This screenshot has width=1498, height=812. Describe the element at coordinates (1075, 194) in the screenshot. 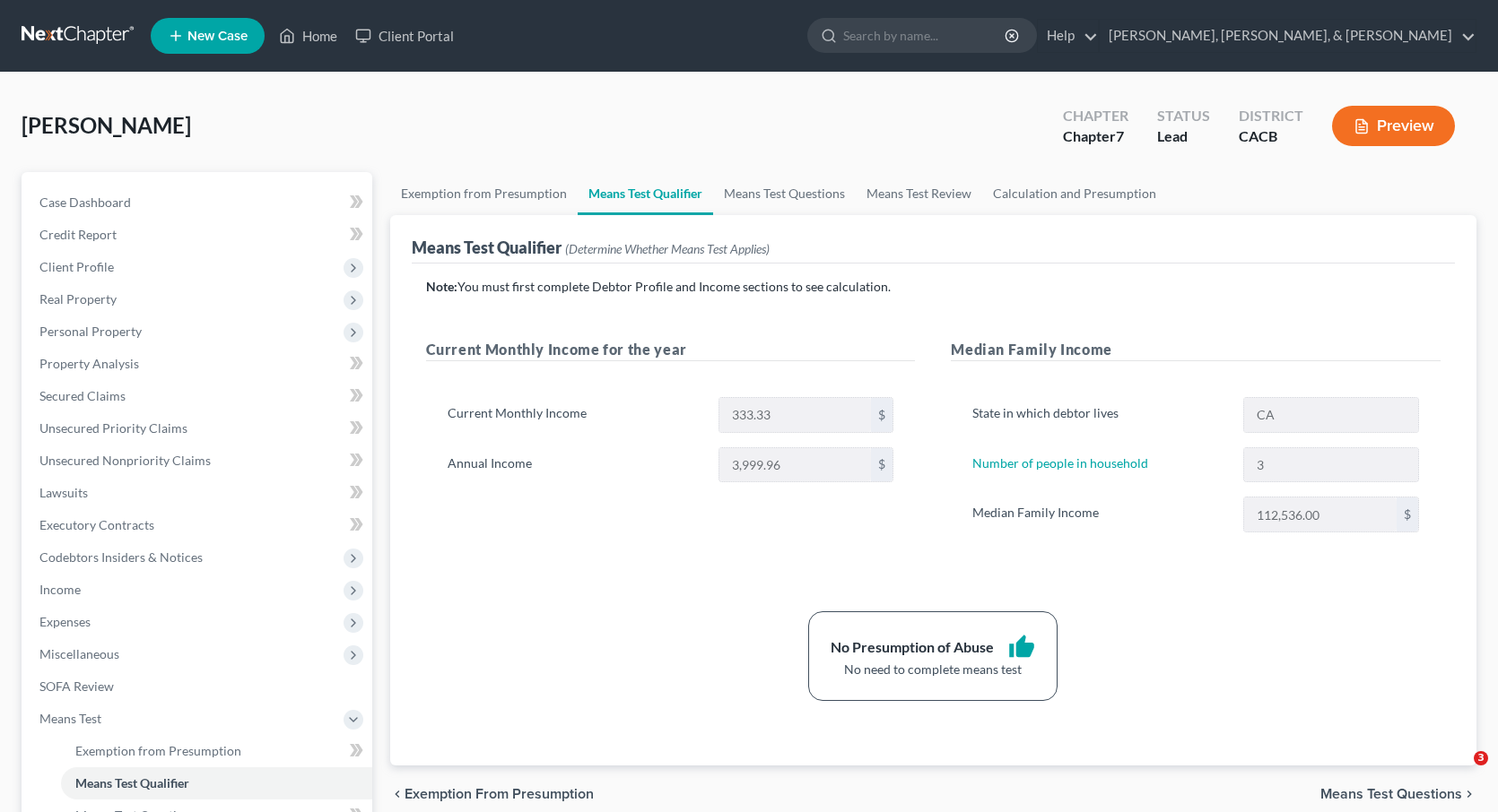

I see `a: Calculation and Presumption` at that location.